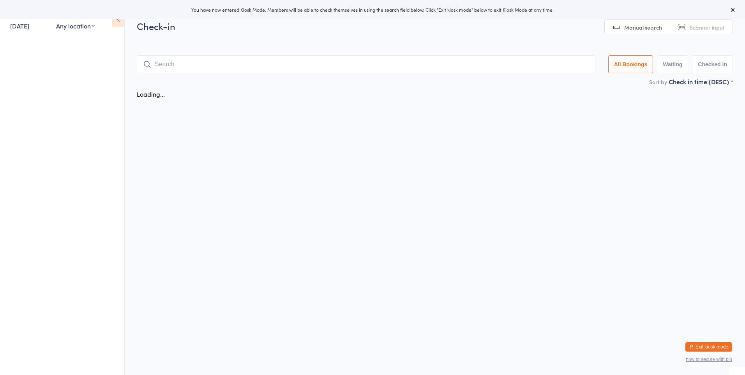 The width and height of the screenshot is (745, 375). Describe the element at coordinates (435, 26) in the screenshot. I see `h2: Check-in` at that location.